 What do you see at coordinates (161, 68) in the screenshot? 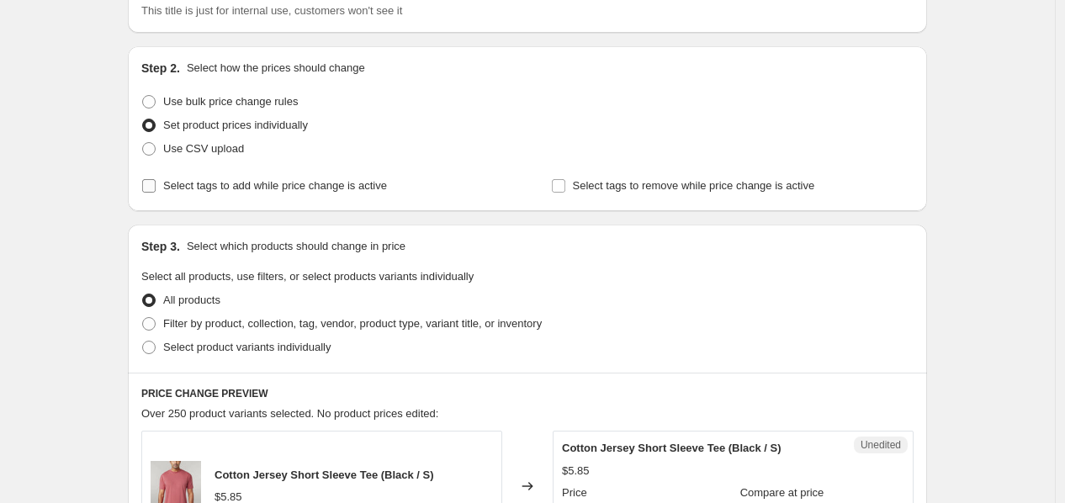
I see `h2: Step 2.` at bounding box center [161, 68].